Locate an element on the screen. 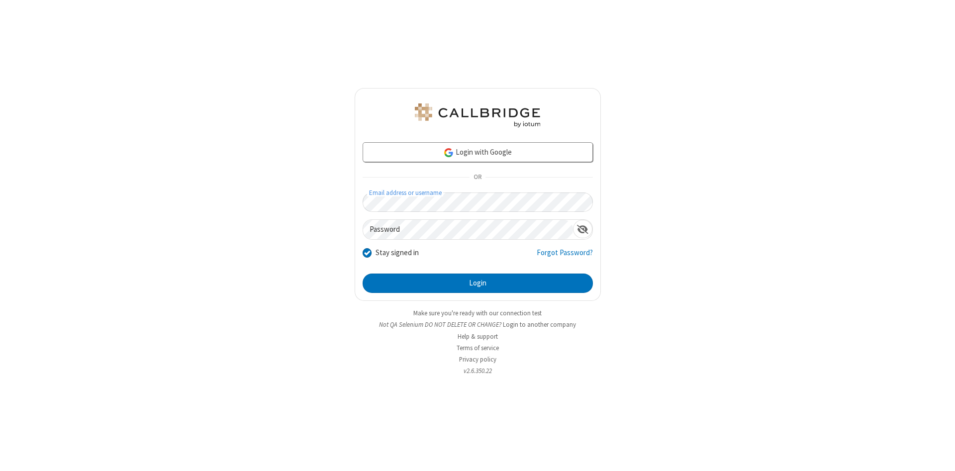 This screenshot has width=955, height=471. li: Not QA Selenium DO NOT DELETE OR CHANGE? is located at coordinates (478, 324).